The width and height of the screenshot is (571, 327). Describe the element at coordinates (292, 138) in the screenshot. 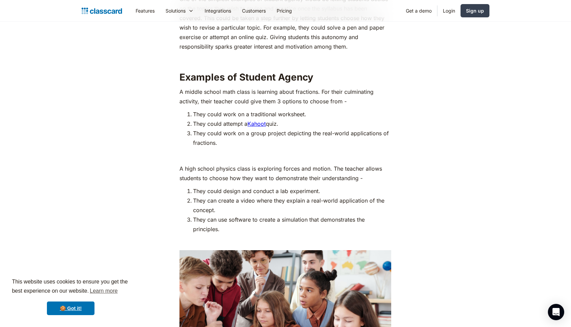

I see `li: They could work on a group project depicting the real-world applications of fractions.` at that location.